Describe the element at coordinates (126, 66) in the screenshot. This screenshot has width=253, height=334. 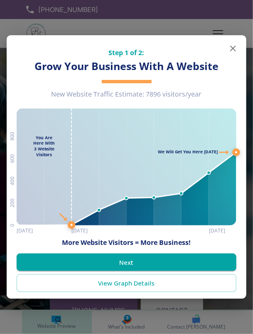
I see `h3: Grow Your Business With A Website` at that location.